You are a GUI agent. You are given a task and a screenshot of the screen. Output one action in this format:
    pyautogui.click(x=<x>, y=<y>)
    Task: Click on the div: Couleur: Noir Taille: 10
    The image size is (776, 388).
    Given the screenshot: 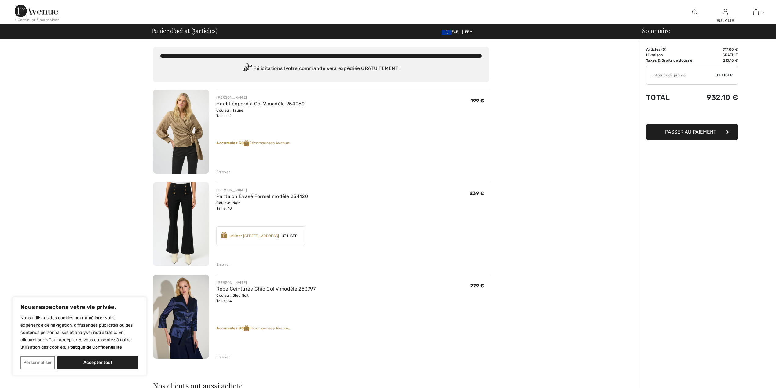 What is the action you would take?
    pyautogui.click(x=262, y=206)
    